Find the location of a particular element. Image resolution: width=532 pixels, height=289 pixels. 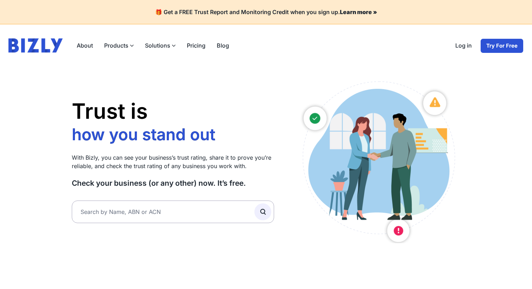

input: Search by Name, ABN or ACN is located at coordinates (173, 211).